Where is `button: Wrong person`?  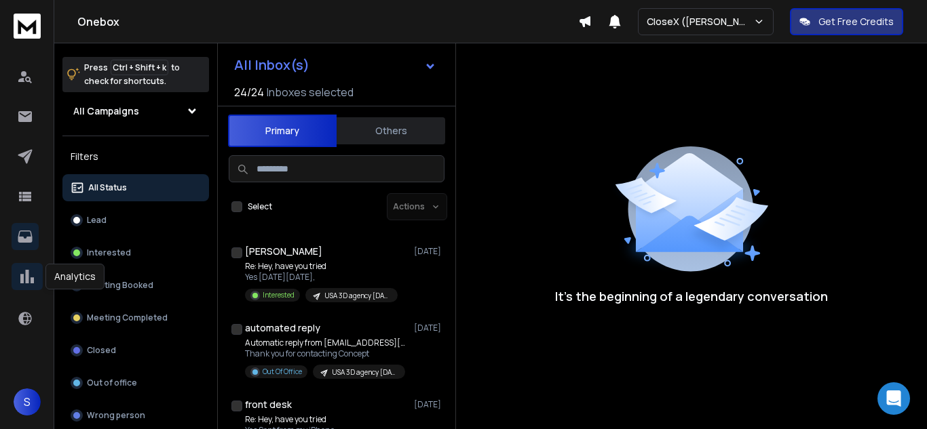
button: Wrong person is located at coordinates (136, 416).